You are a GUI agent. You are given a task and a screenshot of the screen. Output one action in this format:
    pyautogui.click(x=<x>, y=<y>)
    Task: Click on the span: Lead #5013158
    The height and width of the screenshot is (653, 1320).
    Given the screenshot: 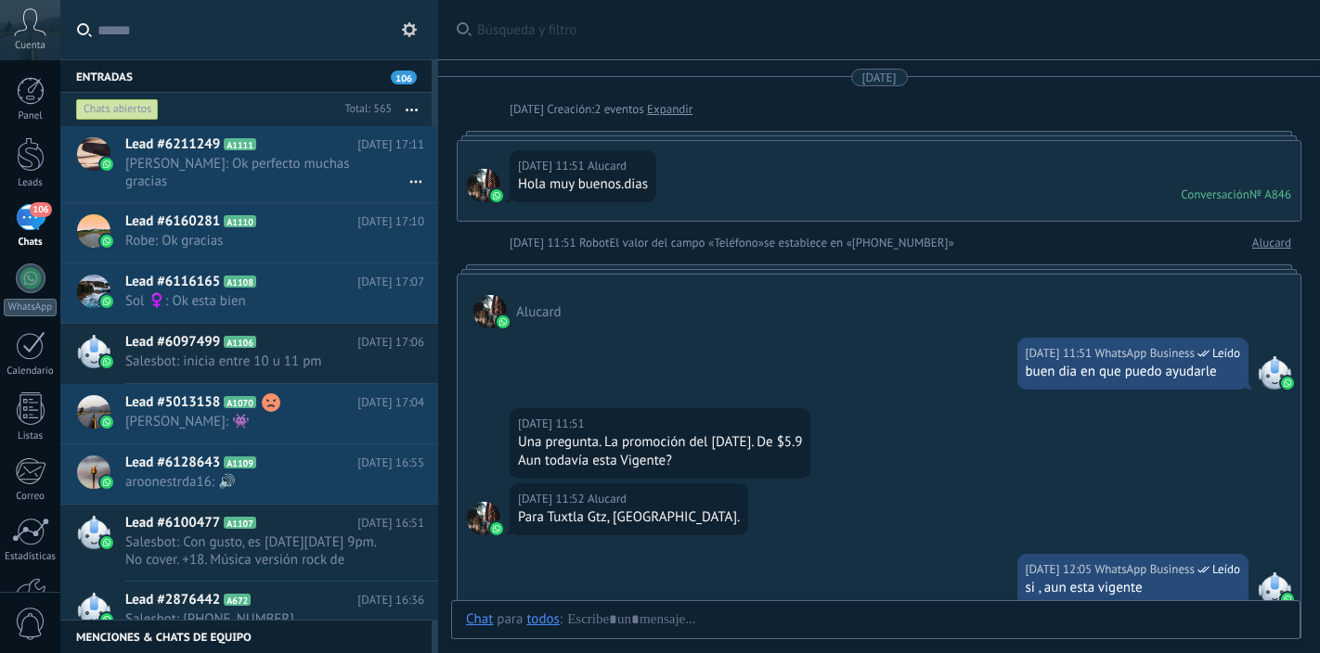 What is the action you would take?
    pyautogui.click(x=173, y=403)
    